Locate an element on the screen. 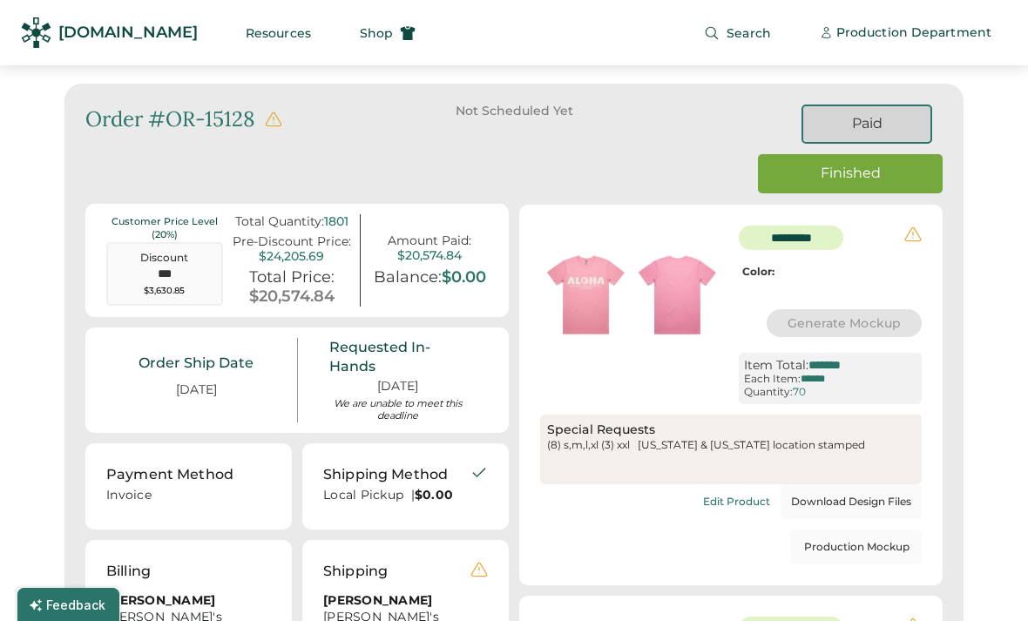 The height and width of the screenshot is (621, 1028). div: Balance: is located at coordinates (408, 278).